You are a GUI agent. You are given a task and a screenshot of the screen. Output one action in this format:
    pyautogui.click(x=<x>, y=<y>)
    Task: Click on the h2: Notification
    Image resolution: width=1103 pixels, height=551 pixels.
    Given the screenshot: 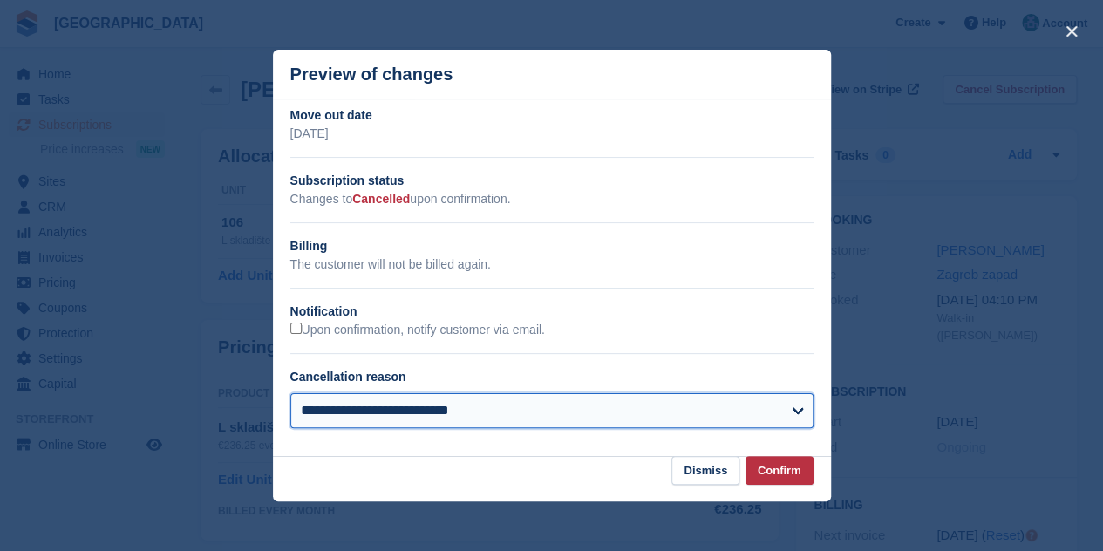 What is the action you would take?
    pyautogui.click(x=552, y=311)
    